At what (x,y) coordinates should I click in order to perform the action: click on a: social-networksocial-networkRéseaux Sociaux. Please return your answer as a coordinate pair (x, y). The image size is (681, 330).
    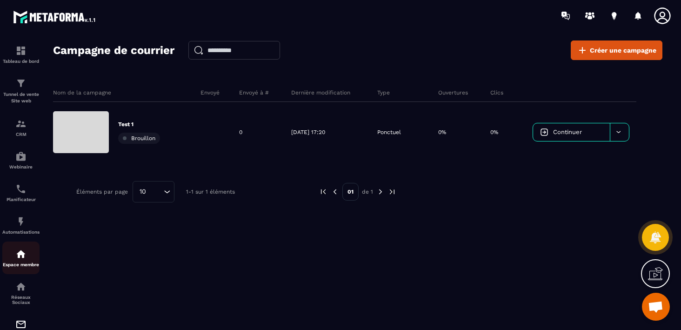
    Looking at the image, I should click on (21, 293).